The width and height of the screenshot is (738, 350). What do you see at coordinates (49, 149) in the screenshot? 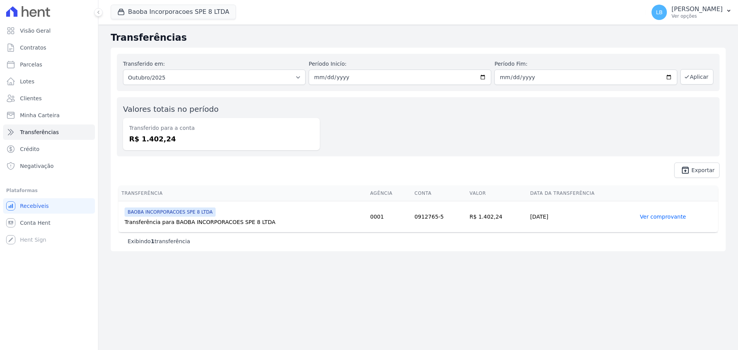
I see `a: Crédito` at bounding box center [49, 149].